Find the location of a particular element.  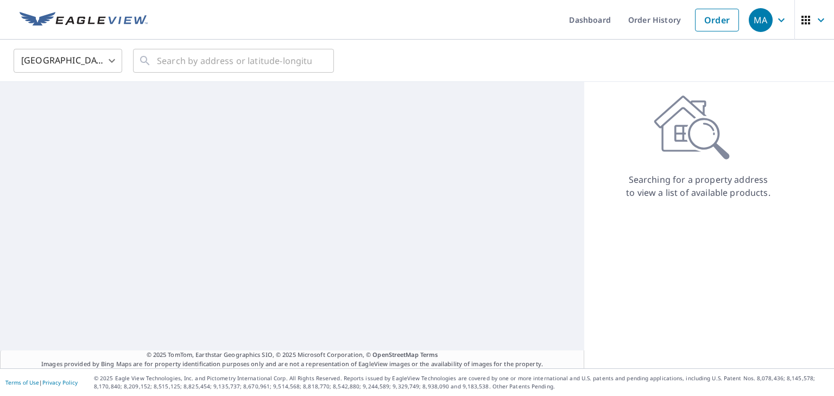

p: © 2025 Eagle View Technologies, Inc. and Pictometry International Corp. All Rights Reserved. Repo... is located at coordinates (461, 383).